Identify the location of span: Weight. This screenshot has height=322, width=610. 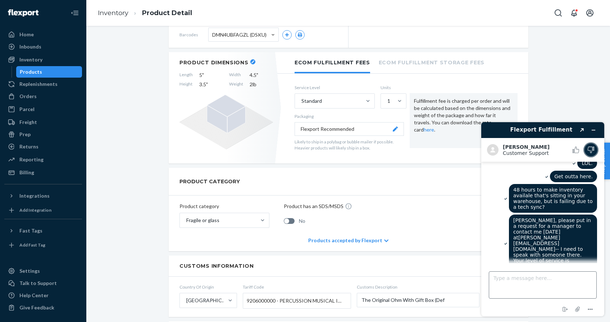
(236, 85).